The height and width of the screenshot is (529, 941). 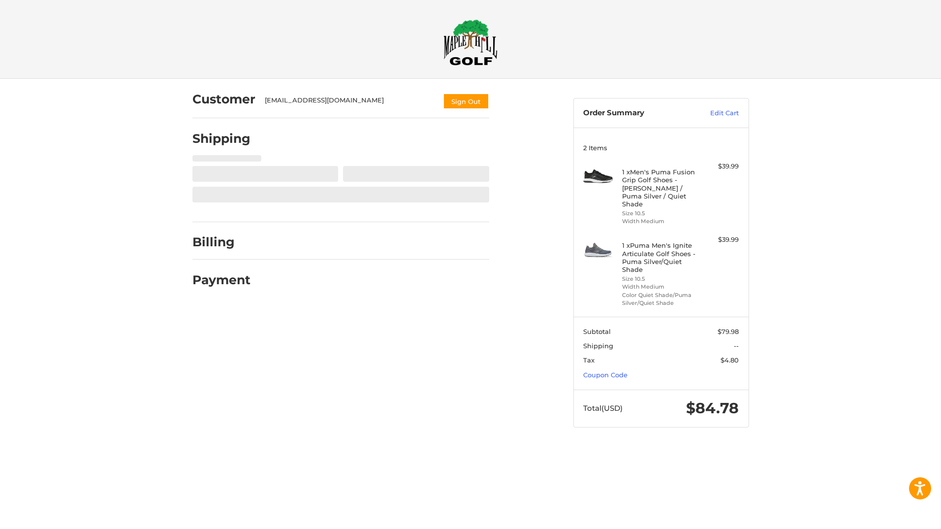 What do you see at coordinates (221, 138) in the screenshot?
I see `h2: Shipping` at bounding box center [221, 138].